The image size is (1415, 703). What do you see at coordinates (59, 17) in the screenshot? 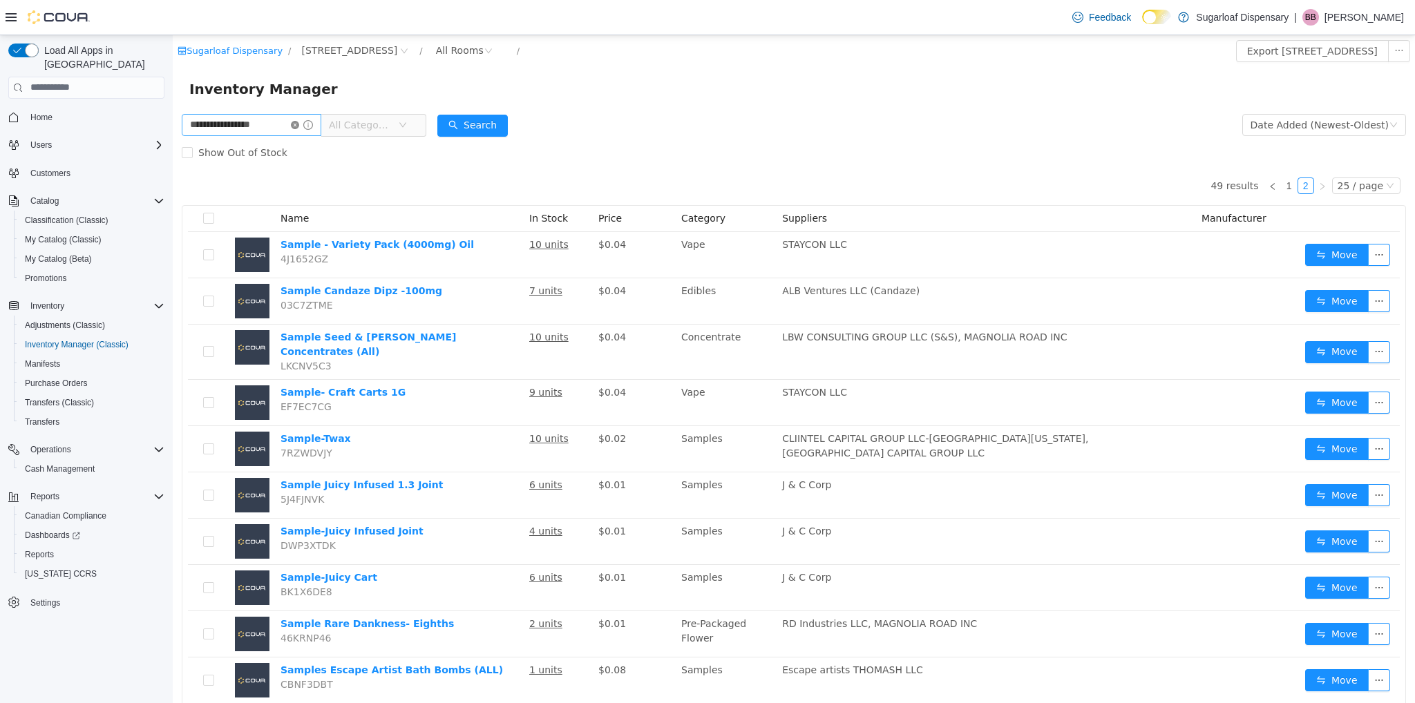
I see `img: Cova` at bounding box center [59, 17].